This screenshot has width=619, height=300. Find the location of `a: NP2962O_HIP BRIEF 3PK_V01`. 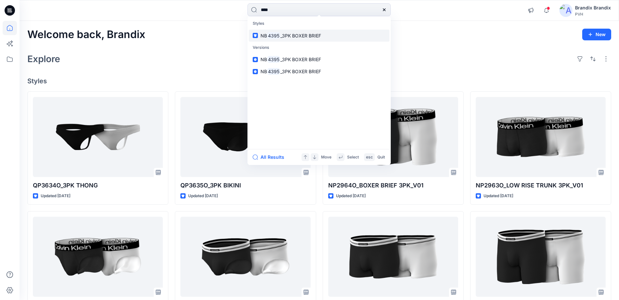

a: NP2962O_HIP BRIEF 3PK_V01 is located at coordinates (98, 257).